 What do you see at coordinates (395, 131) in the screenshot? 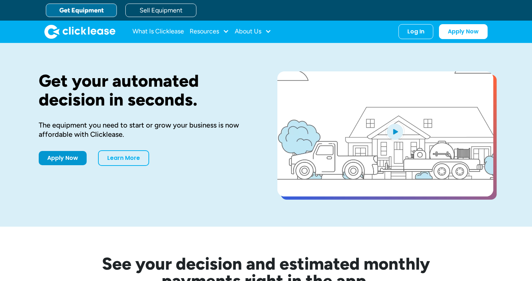
I see `img: Blue play button logo on a light blue circular background` at bounding box center [395, 131].